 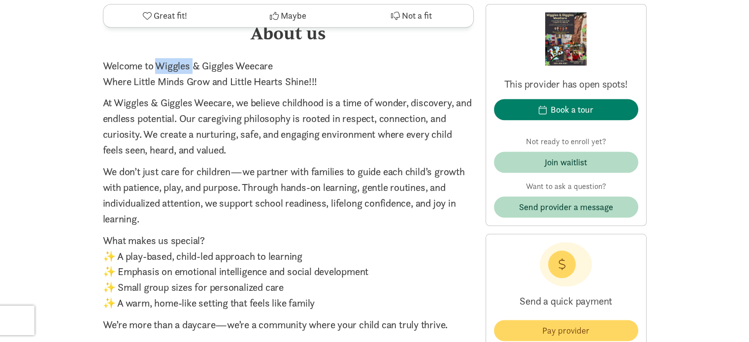 What do you see at coordinates (165, 16) in the screenshot?
I see `button: Great fit!` at bounding box center [165, 16].